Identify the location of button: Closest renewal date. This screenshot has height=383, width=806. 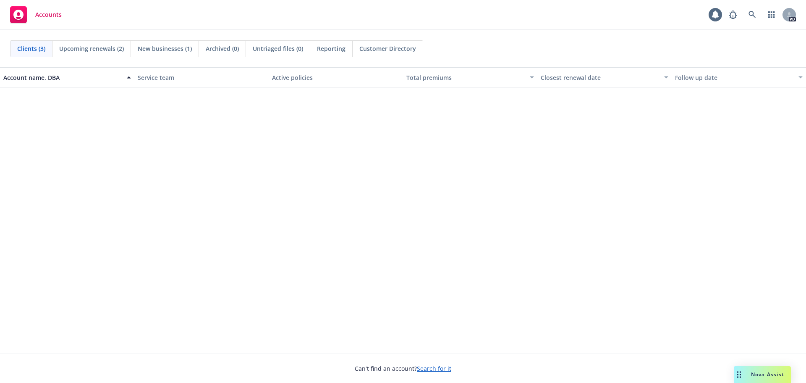
(605, 77).